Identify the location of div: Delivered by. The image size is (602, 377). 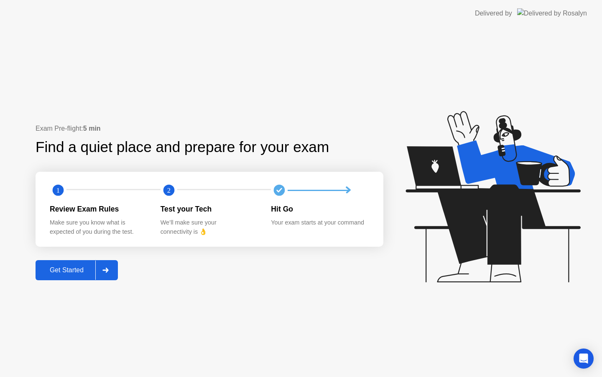
(494, 13).